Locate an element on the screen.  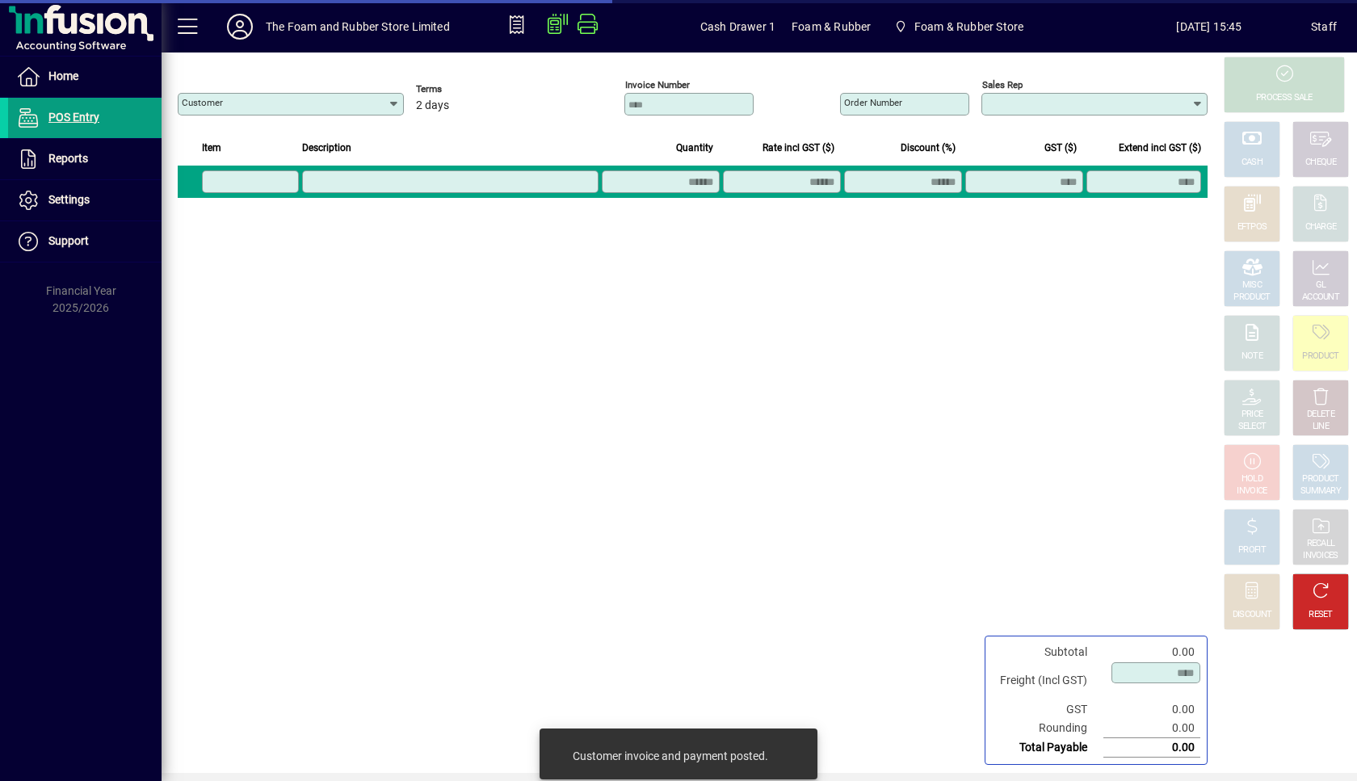
td: GST is located at coordinates (1048, 709).